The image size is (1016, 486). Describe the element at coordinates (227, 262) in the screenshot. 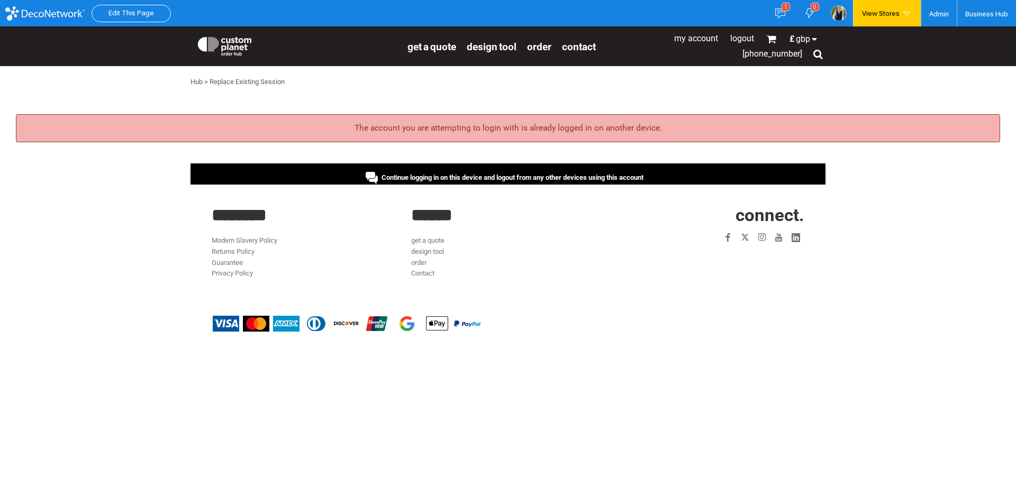

I see `a: Guarantee` at that location.